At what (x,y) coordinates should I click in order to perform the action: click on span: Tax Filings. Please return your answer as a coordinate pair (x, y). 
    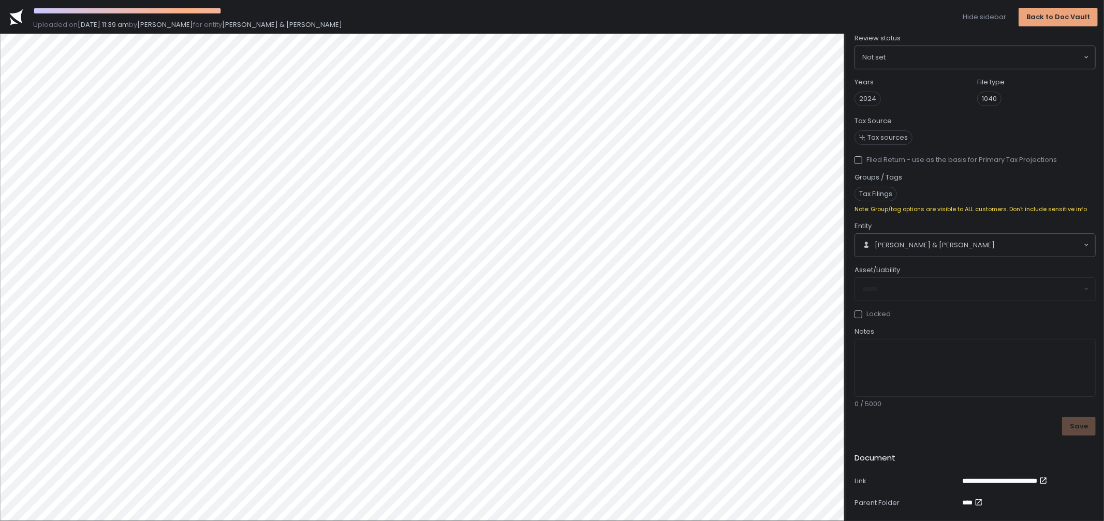
    Looking at the image, I should click on (876, 194).